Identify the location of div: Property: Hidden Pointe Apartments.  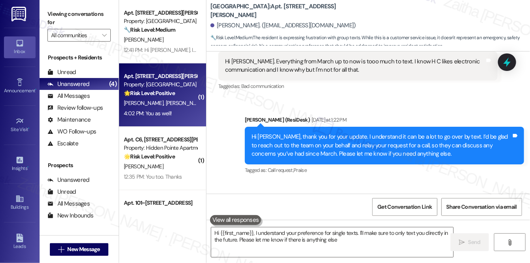
(160, 148).